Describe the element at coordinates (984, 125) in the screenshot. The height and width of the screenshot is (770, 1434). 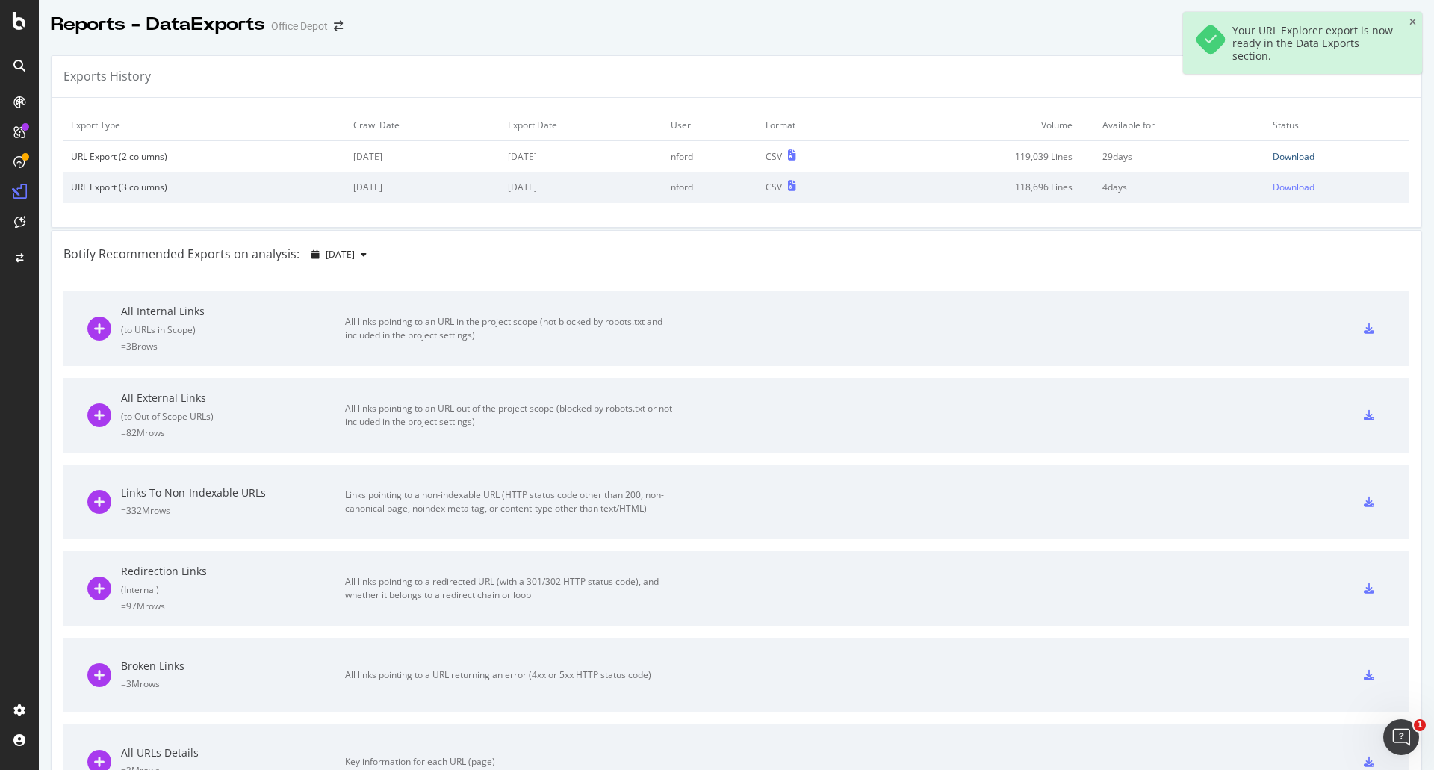
I see `td: Volume` at that location.